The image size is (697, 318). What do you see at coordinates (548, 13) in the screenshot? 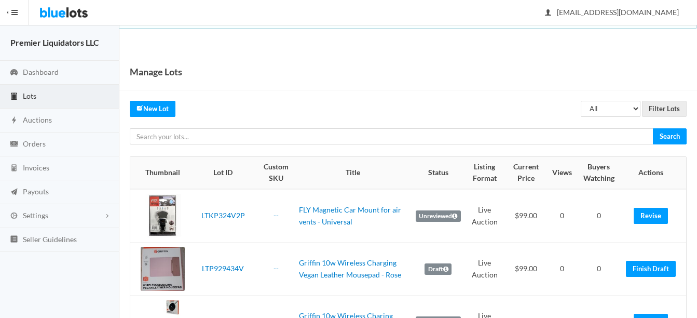
I see `ion-icon: person` at bounding box center [548, 13].